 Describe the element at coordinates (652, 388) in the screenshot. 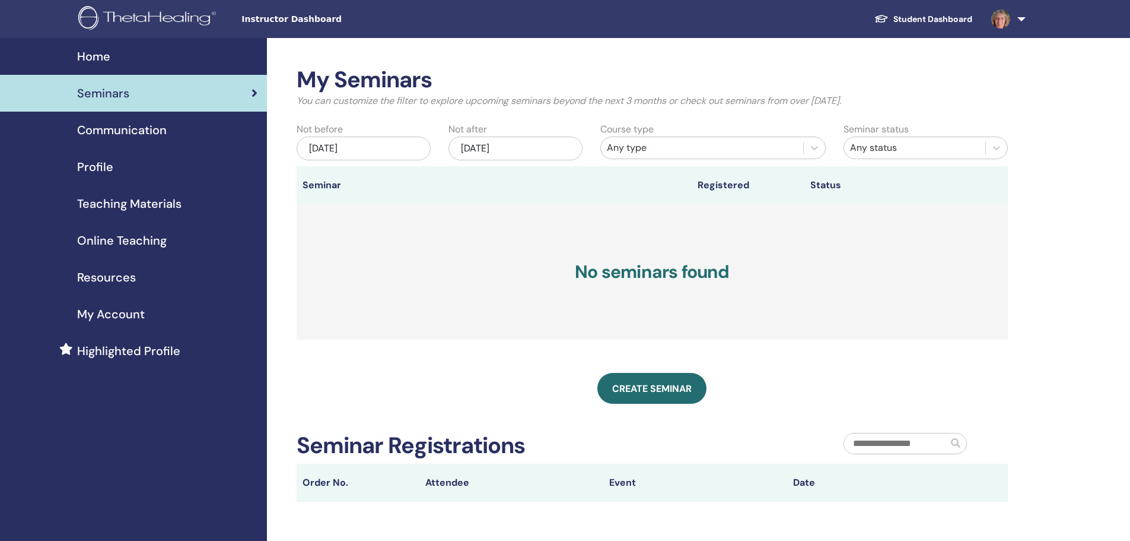

I see `span: Create seminar` at that location.